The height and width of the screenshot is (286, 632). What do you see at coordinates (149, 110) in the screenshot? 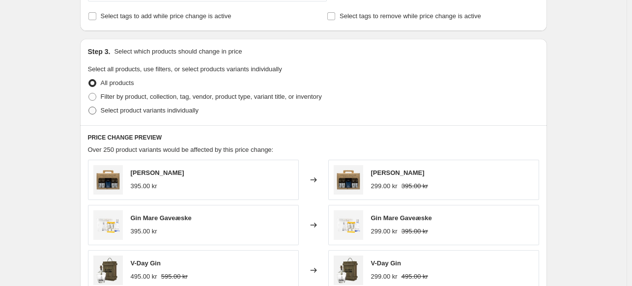
I see `span: Select product variants individually` at bounding box center [149, 110].